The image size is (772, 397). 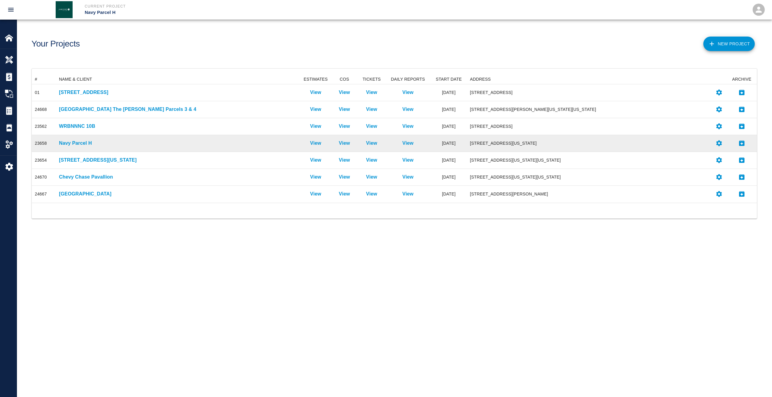 I want to click on div: 23654, so click(x=41, y=160).